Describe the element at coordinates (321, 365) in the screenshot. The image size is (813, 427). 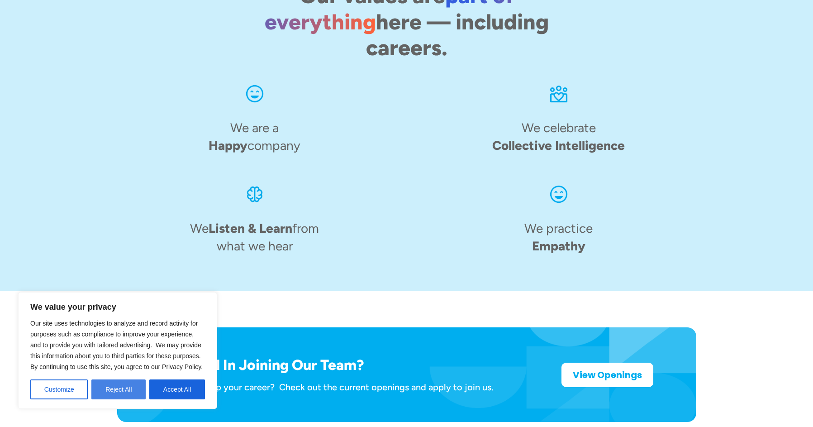
I see `h1: Interested In Joining Our Team?` at that location.